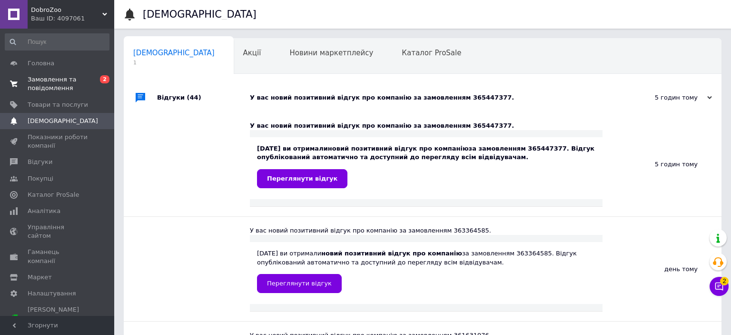 This screenshot has width=731, height=335. What do you see at coordinates (41, 63) in the screenshot?
I see `span: Головна` at bounding box center [41, 63].